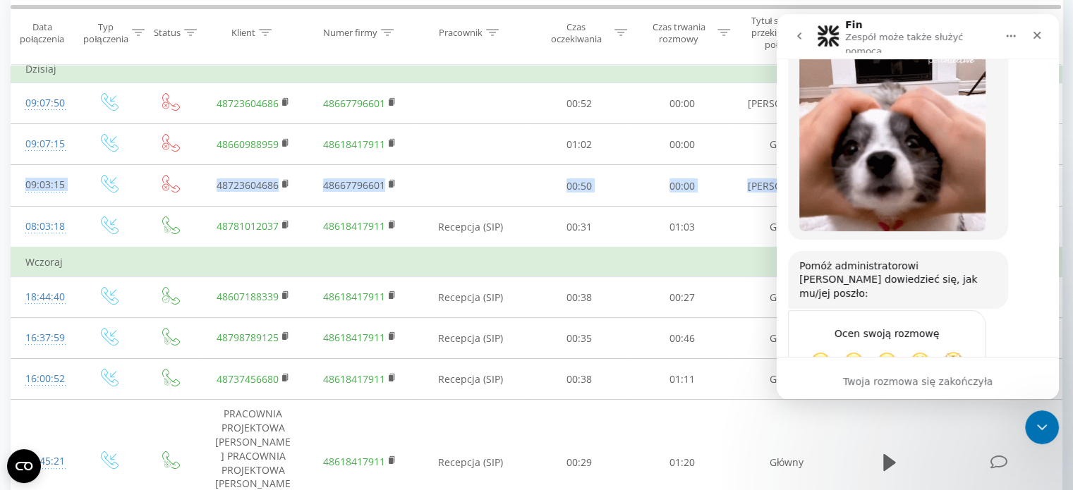 The height and width of the screenshot is (490, 1073). What do you see at coordinates (142, 27) in the screenshot?
I see `p: Zespół może także służyć pomocą` at bounding box center [142, 27].